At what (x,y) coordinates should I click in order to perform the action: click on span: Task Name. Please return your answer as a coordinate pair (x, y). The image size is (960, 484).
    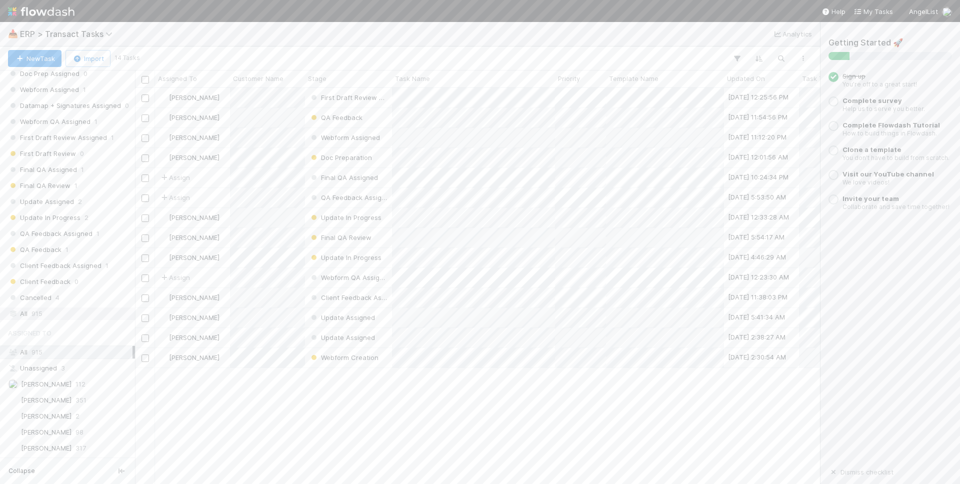
    Looking at the image, I should click on (413, 79).